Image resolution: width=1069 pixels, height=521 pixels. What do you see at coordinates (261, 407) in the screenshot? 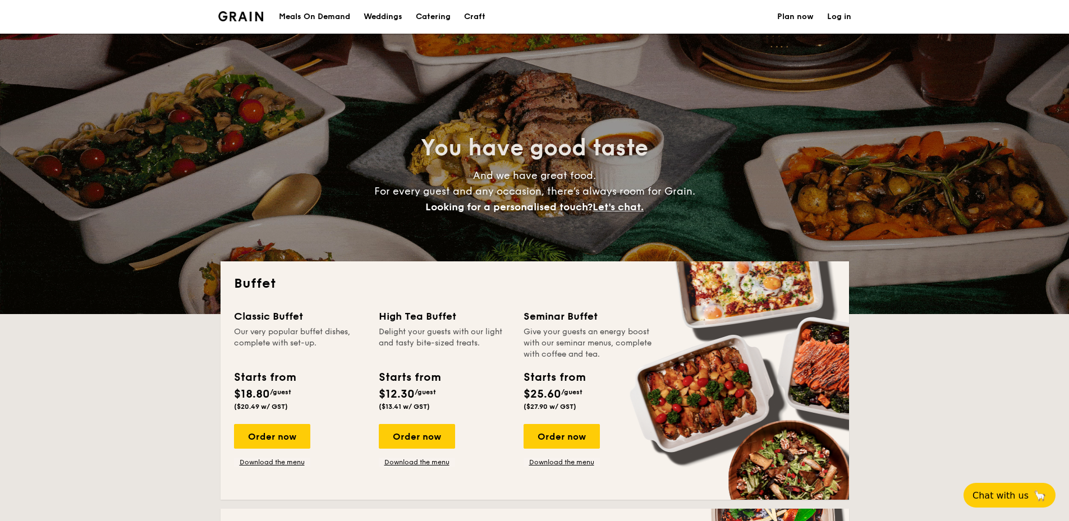
I see `span: ($20.49 w/ GST)` at bounding box center [261, 407].